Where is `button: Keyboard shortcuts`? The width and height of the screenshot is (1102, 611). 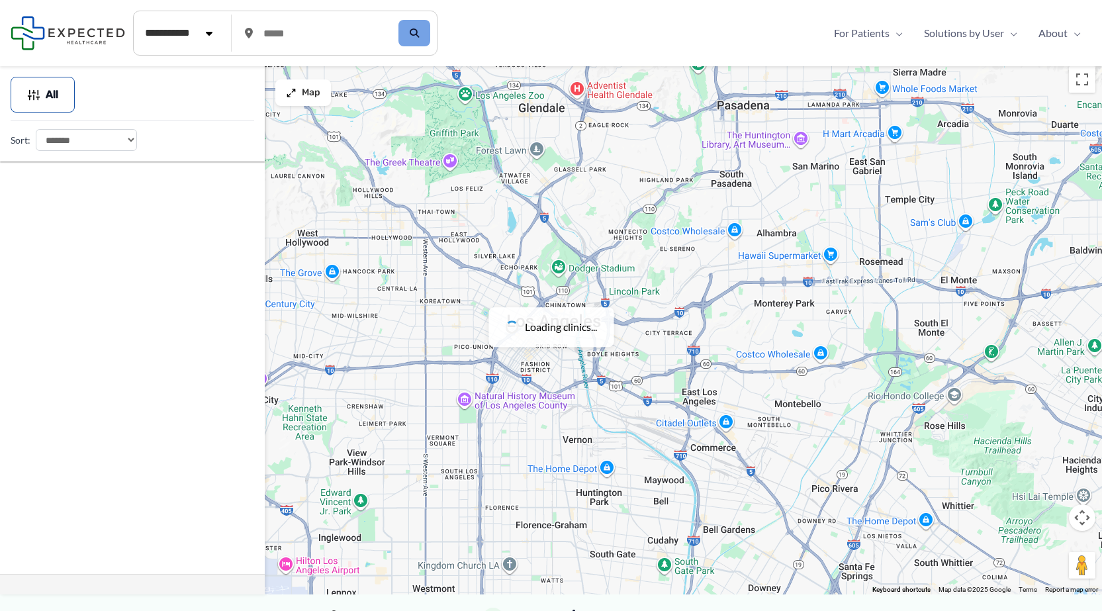 button: Keyboard shortcuts is located at coordinates (901, 590).